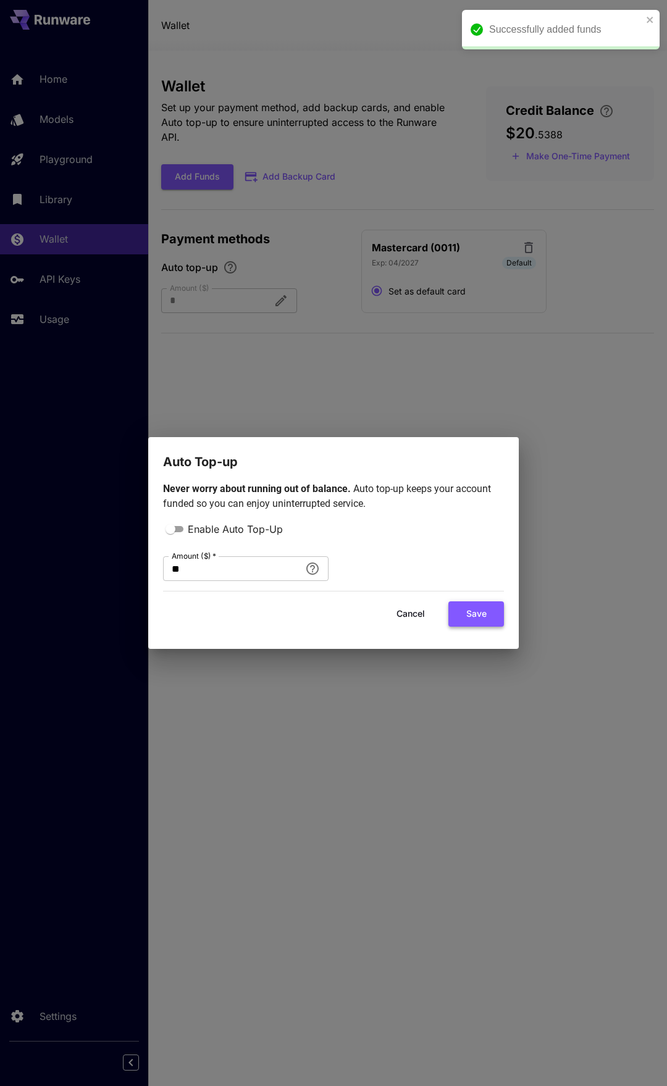 Image resolution: width=667 pixels, height=1086 pixels. Describe the element at coordinates (258, 488) in the screenshot. I see `span: Never worry about running out of balance.` at that location.